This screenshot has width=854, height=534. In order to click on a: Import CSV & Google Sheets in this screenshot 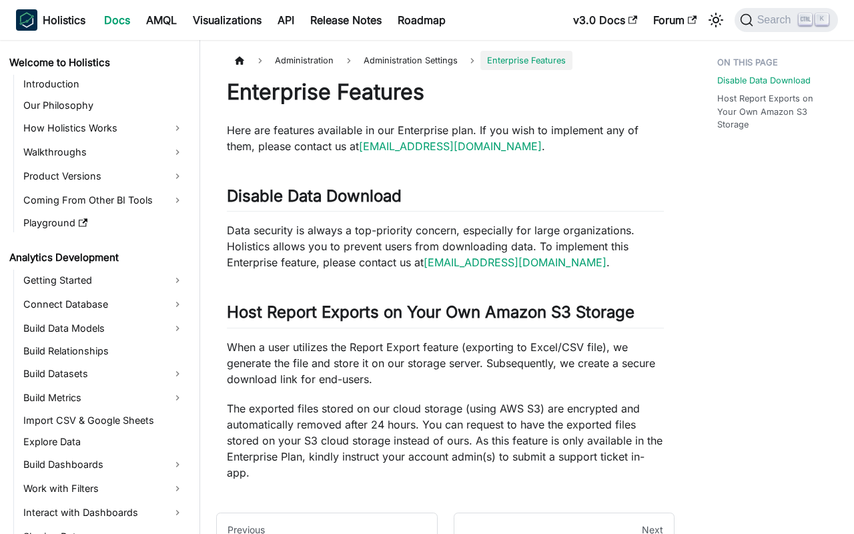, I will do `click(103, 420)`.